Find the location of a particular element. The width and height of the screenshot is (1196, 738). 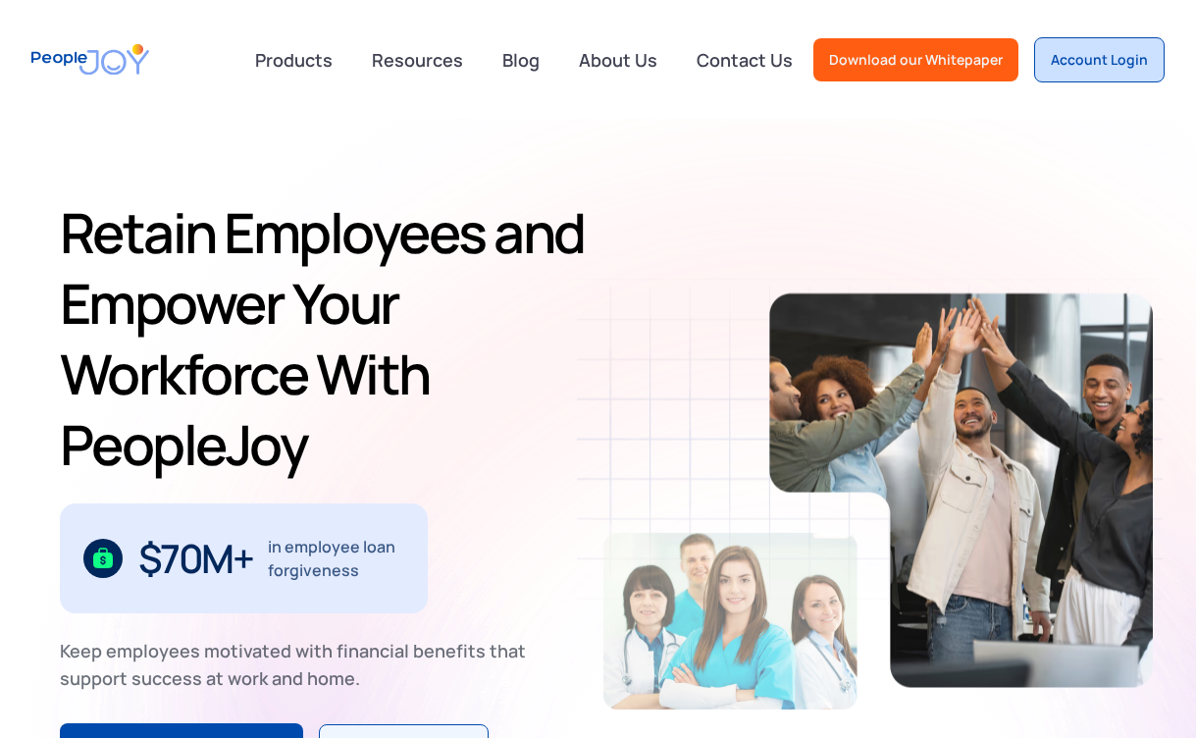

div: Account Login is located at coordinates (1099, 60).